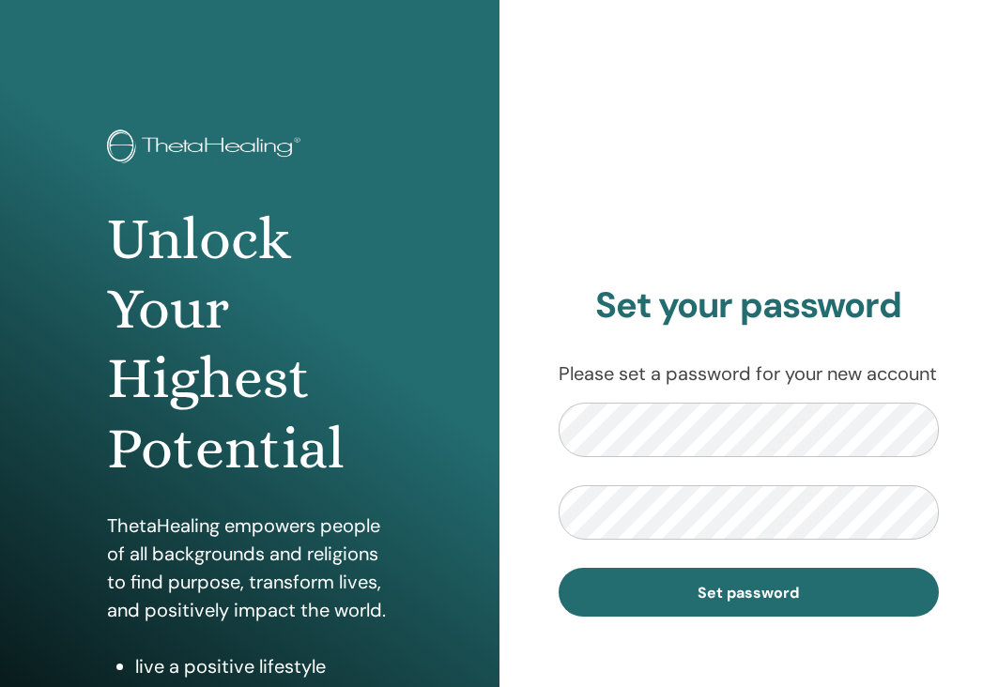  Describe the element at coordinates (250, 568) in the screenshot. I see `p: ThetaHealing empowers people of all backgrounds and religions to find purpose, transform lives, a...` at that location.